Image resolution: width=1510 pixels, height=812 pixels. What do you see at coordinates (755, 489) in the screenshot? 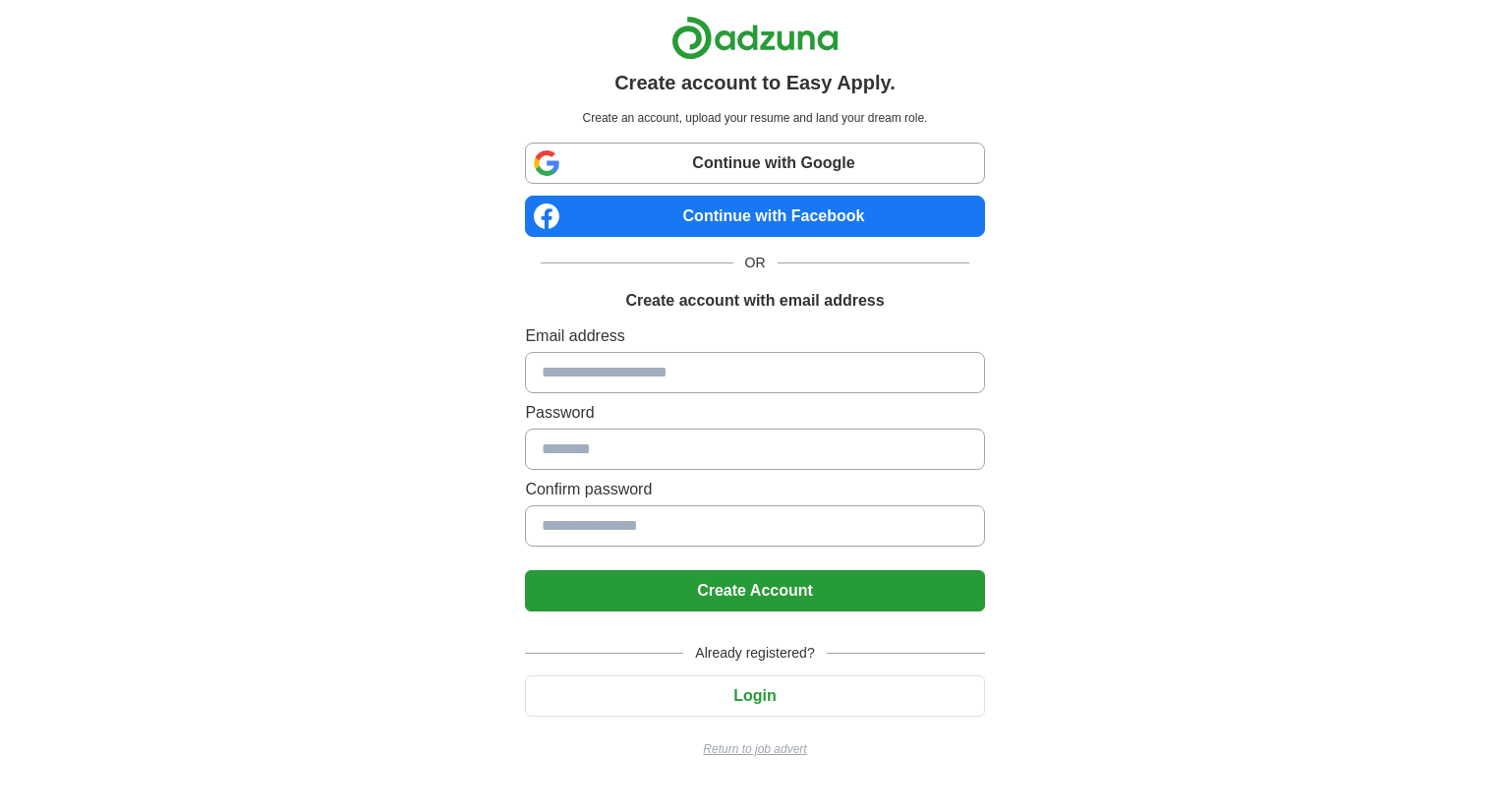
I see `label: Confirm password` at bounding box center [755, 489].